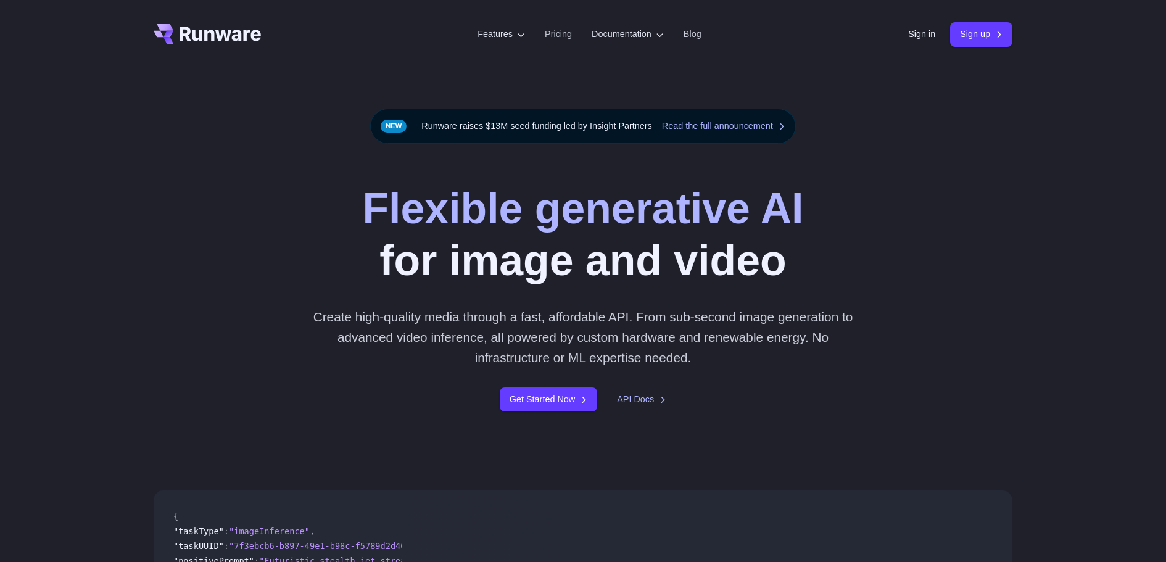  What do you see at coordinates (583, 338) in the screenshot?
I see `p: Create high-quality media through a fast, affordable API. From sub-second image generation to adv...` at bounding box center [583, 338].